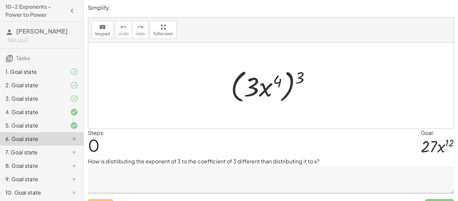 This screenshot has width=458, height=201. I want to click on div: Not you?, so click(43, 40).